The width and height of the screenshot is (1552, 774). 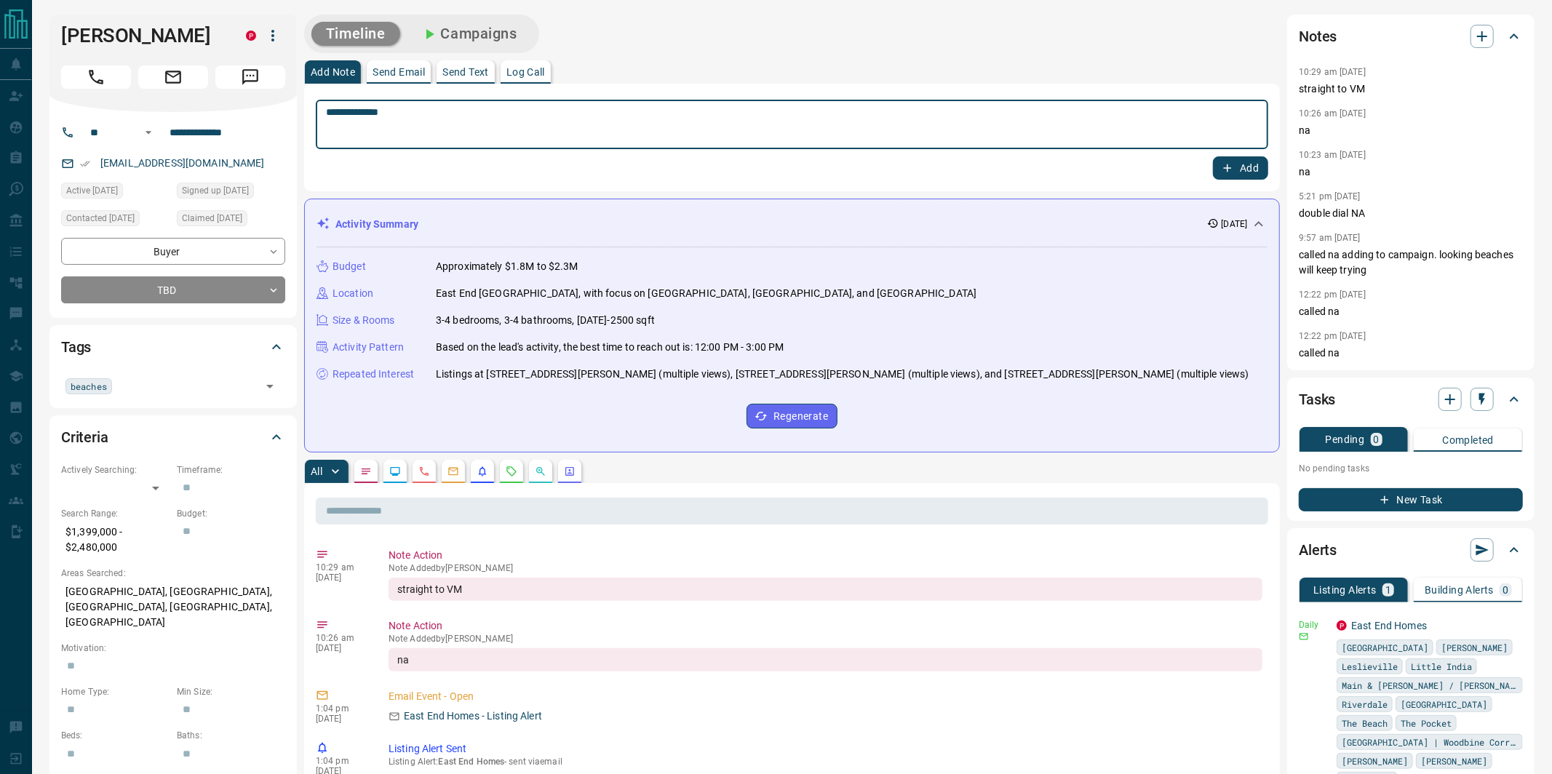 I want to click on p: Pending, so click(x=1345, y=439).